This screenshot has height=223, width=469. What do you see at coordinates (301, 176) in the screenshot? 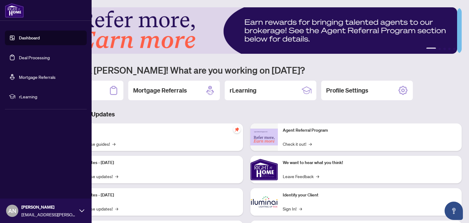
I see `a: Leave Feedback→` at bounding box center [301, 176].